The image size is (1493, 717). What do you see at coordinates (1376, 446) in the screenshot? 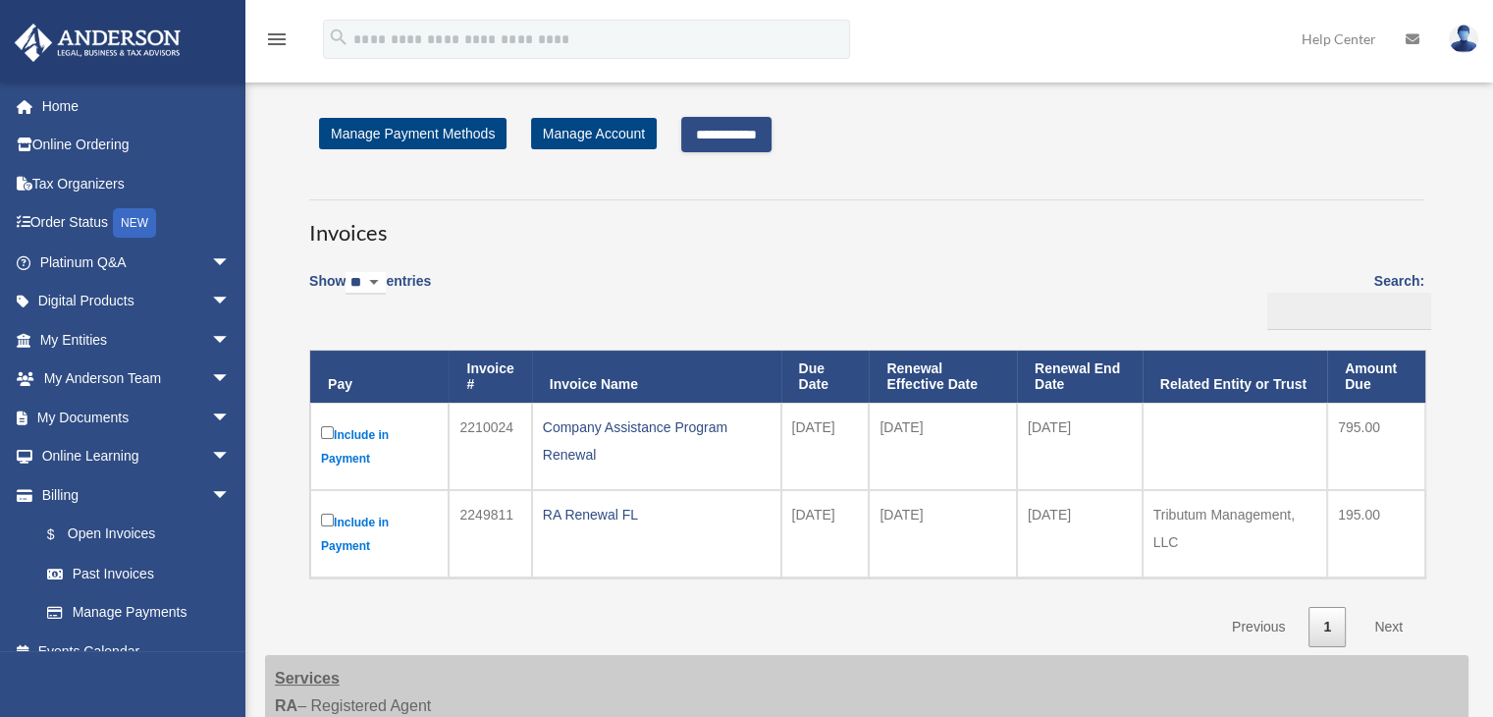
I see `td: 795.00` at bounding box center [1376, 446].